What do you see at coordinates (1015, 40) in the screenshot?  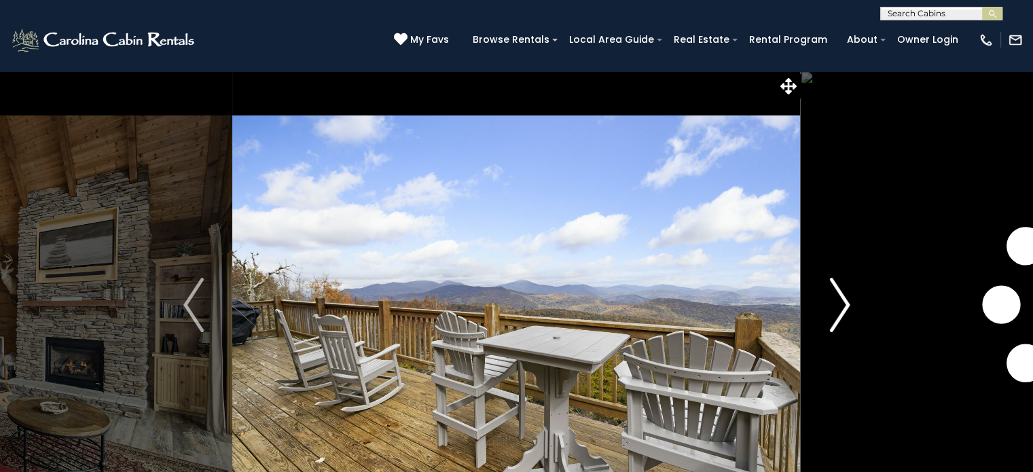 I see `img: mail-regular-white.png` at bounding box center [1015, 40].